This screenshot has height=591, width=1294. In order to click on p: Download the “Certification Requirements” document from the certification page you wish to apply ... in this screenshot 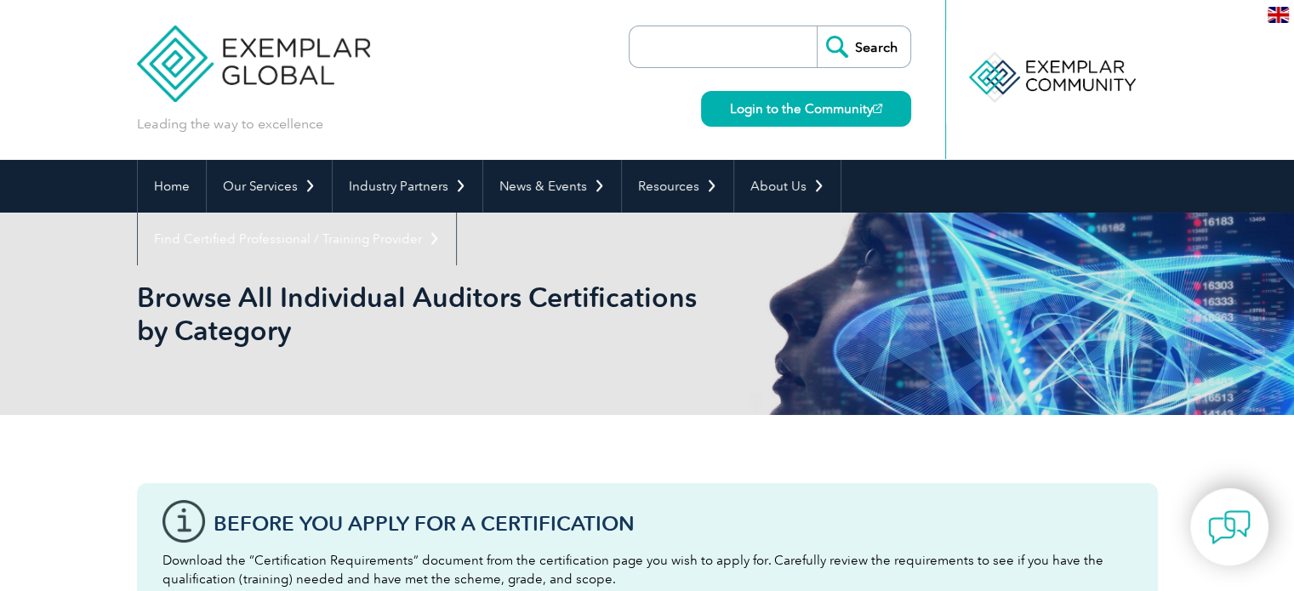, I will do `click(647, 570)`.